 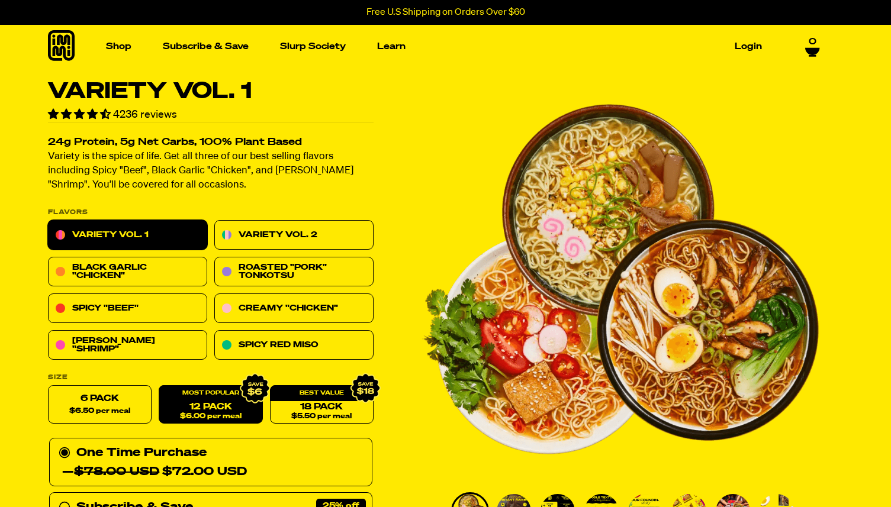 What do you see at coordinates (210, 417) in the screenshot?
I see `span: $6.00 per meal` at bounding box center [210, 417].